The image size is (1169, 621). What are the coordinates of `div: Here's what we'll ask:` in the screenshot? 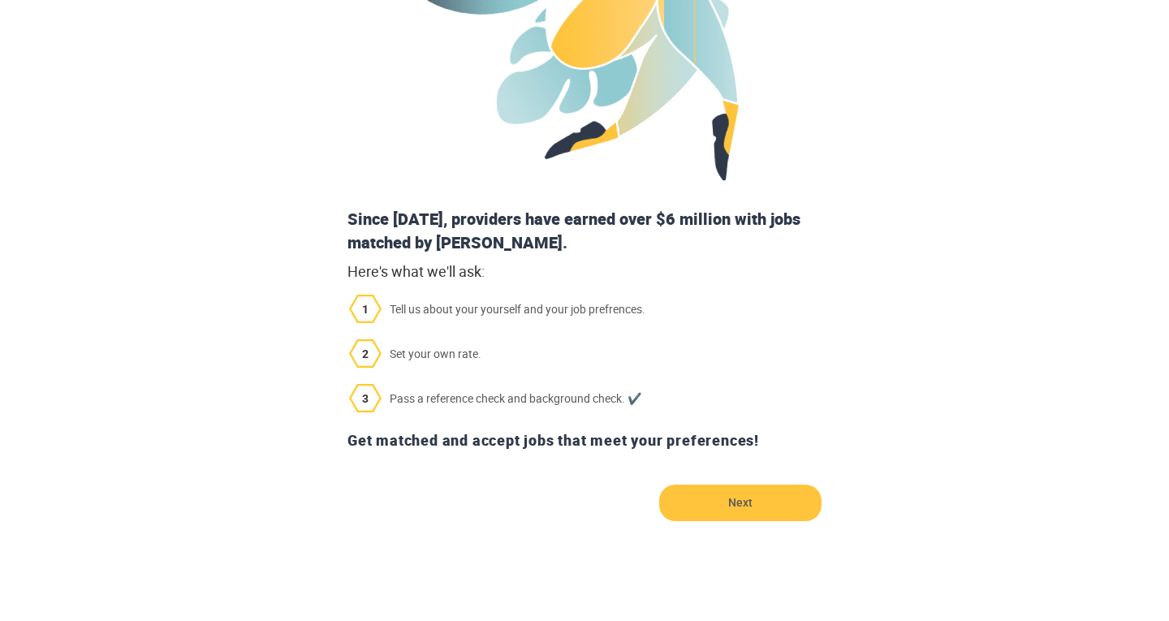 It's located at (585, 272).